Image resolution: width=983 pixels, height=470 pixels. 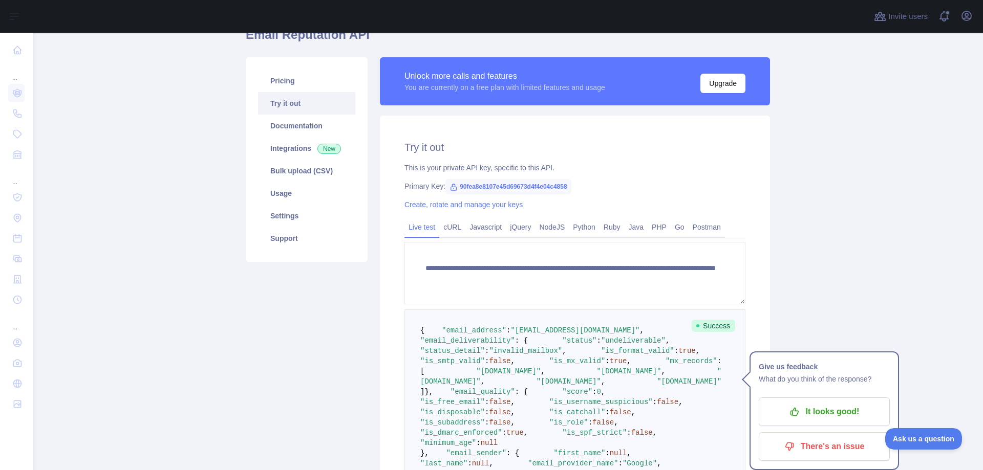 What do you see at coordinates (691, 361) in the screenshot?
I see `span: "mx_records"` at bounding box center [691, 361].